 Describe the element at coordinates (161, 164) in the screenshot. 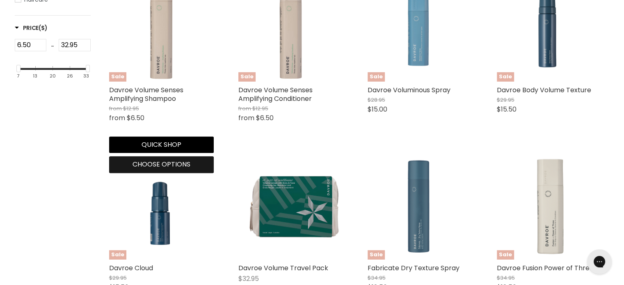

I see `button: Choose options` at that location.